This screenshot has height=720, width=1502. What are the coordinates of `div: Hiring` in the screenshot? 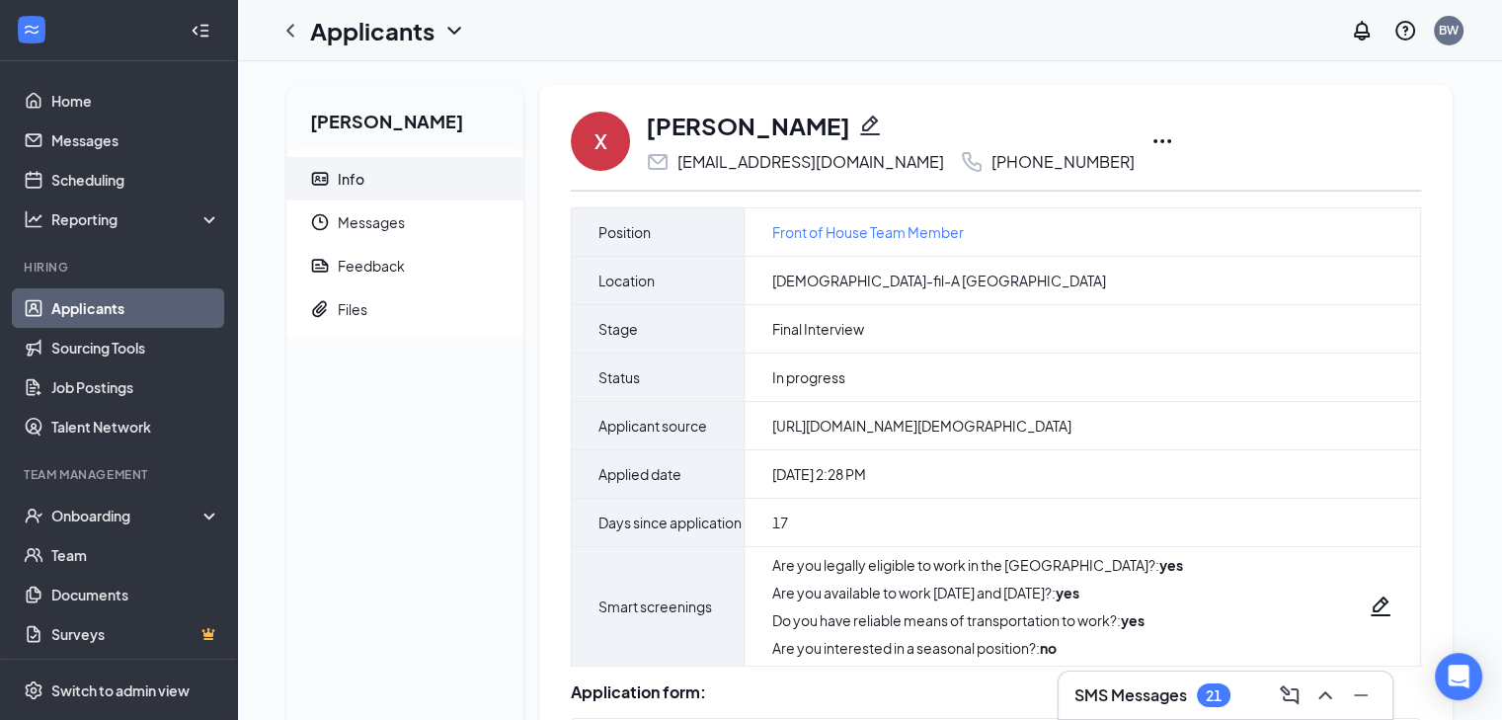 It's located at (119, 267).